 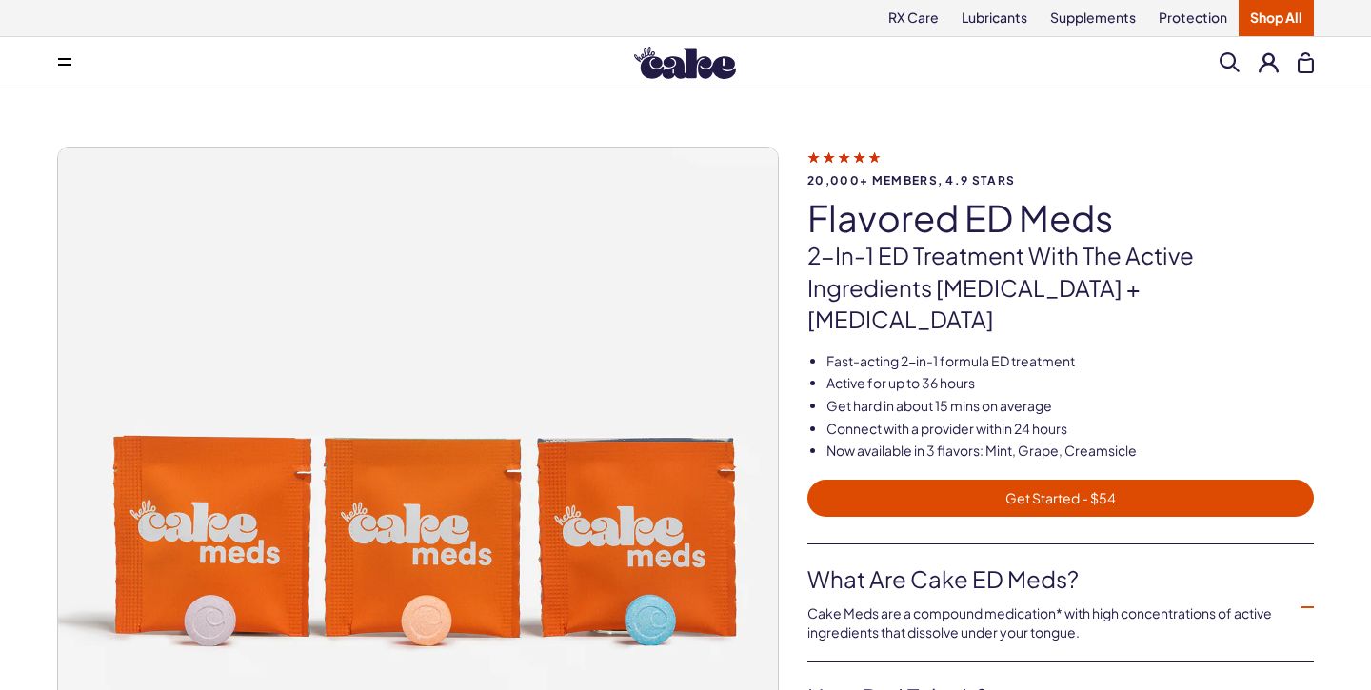 I want to click on a: 20,000+ members, 4.9 stars, so click(x=1060, y=168).